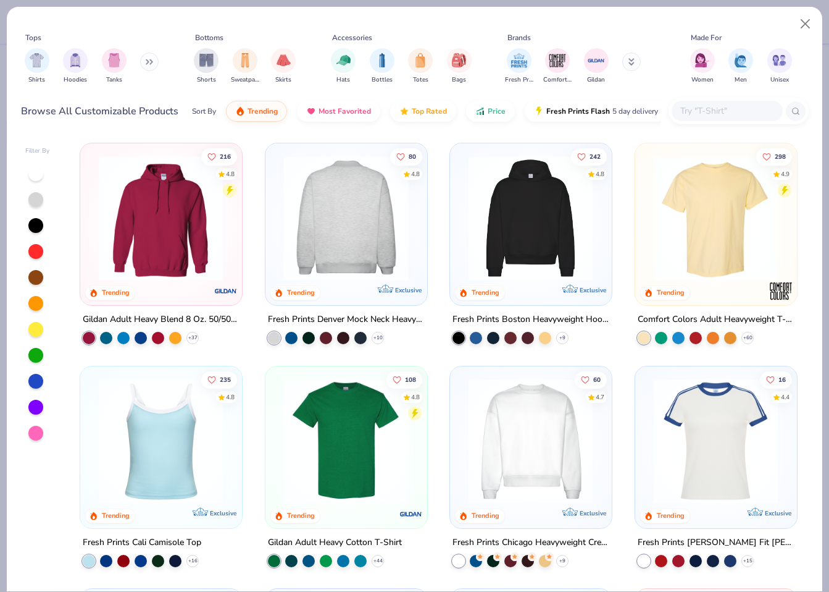  What do you see at coordinates (345, 111) in the screenshot?
I see `span: Most Favorited` at bounding box center [345, 111].